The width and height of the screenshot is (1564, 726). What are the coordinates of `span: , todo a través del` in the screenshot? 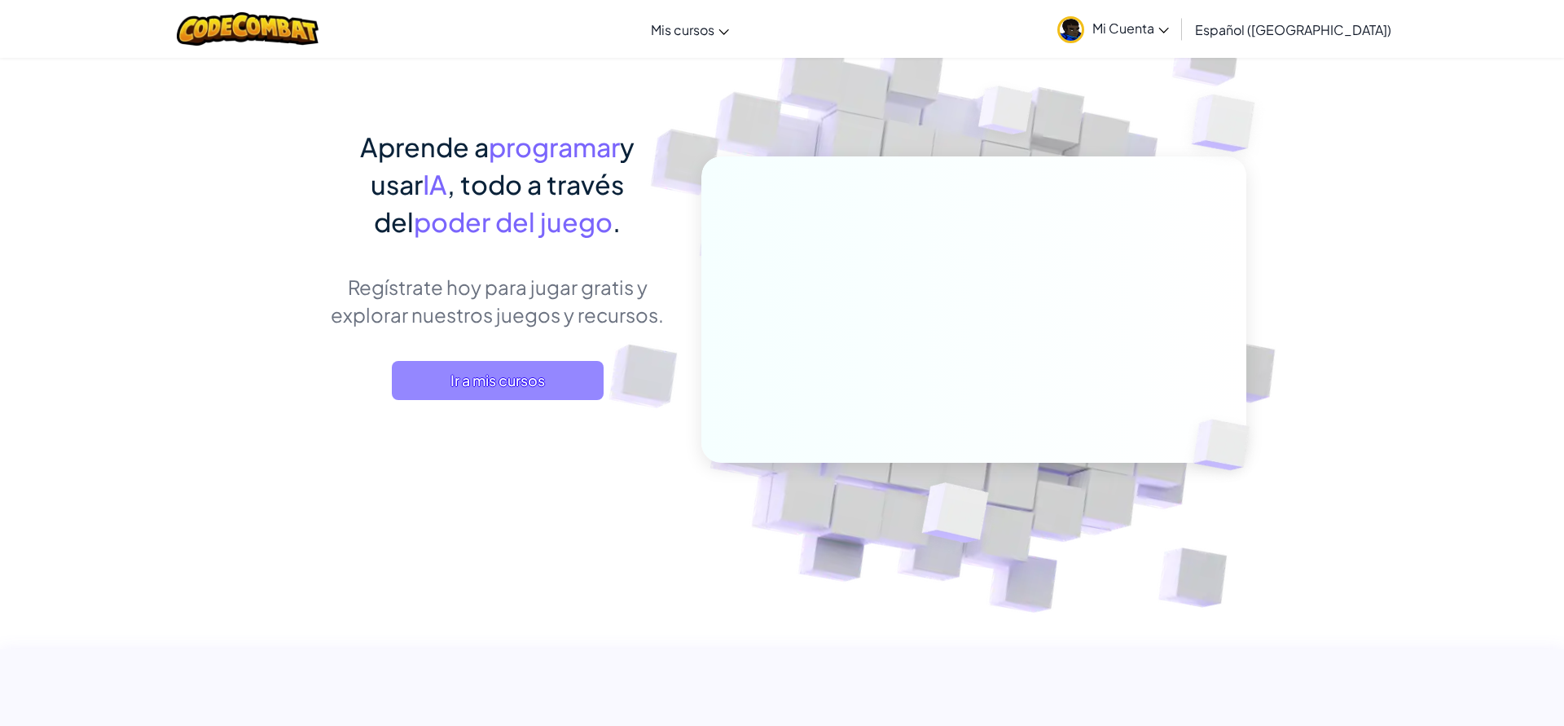 It's located at (498, 203).